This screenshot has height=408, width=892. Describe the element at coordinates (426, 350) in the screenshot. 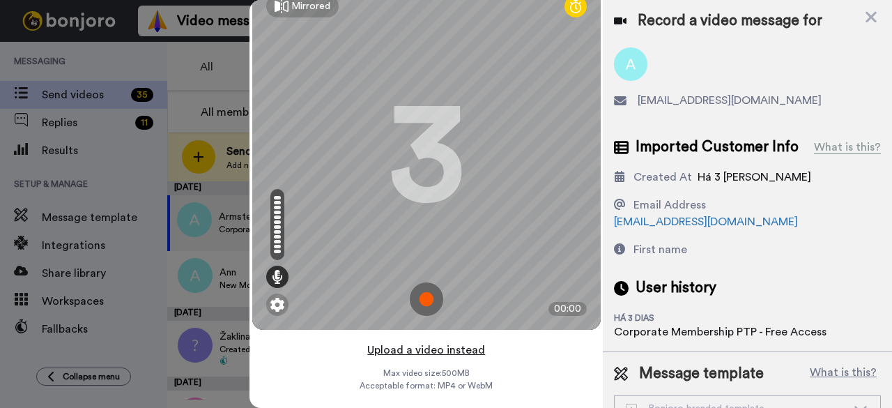

I see `button: Upload a video instead` at that location.